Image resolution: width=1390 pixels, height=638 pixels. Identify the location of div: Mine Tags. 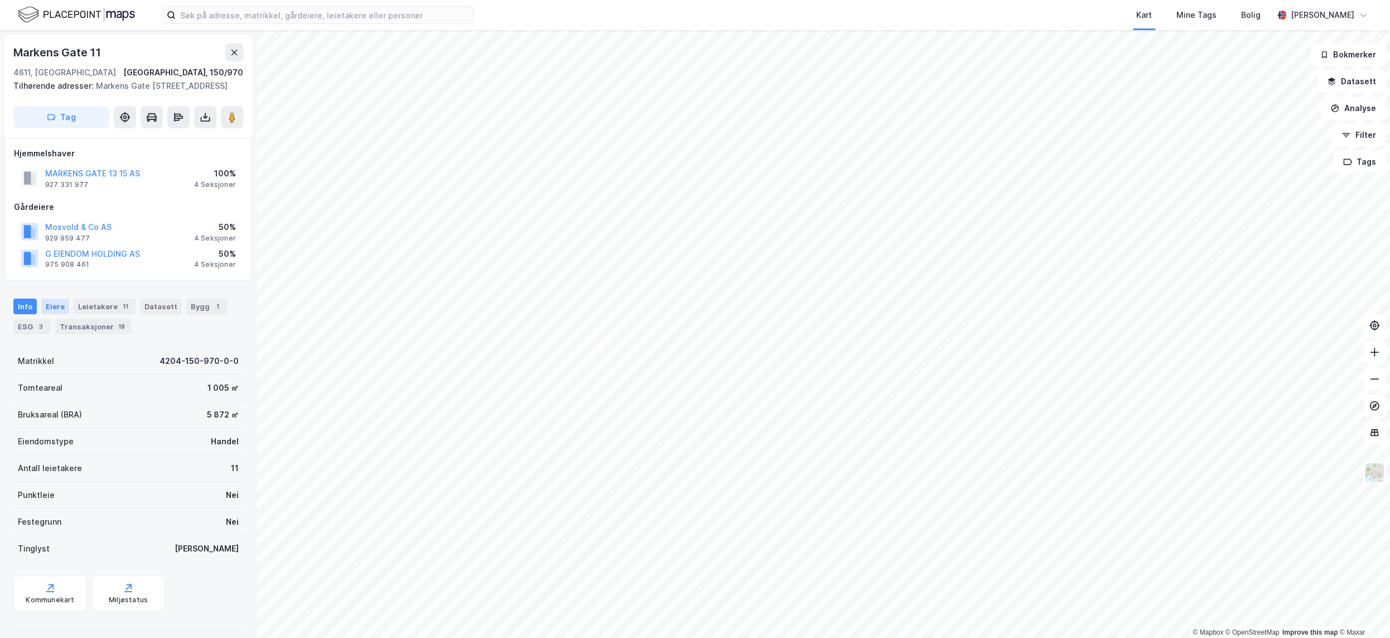
(1197, 15).